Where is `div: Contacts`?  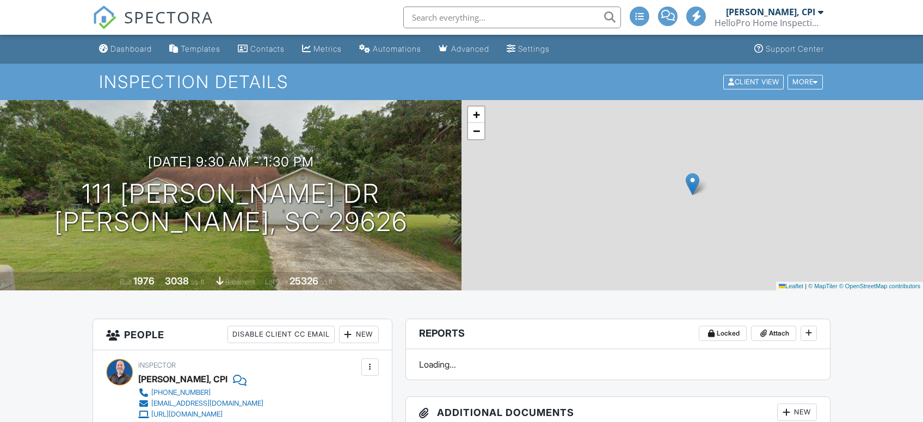 div: Contacts is located at coordinates (267, 48).